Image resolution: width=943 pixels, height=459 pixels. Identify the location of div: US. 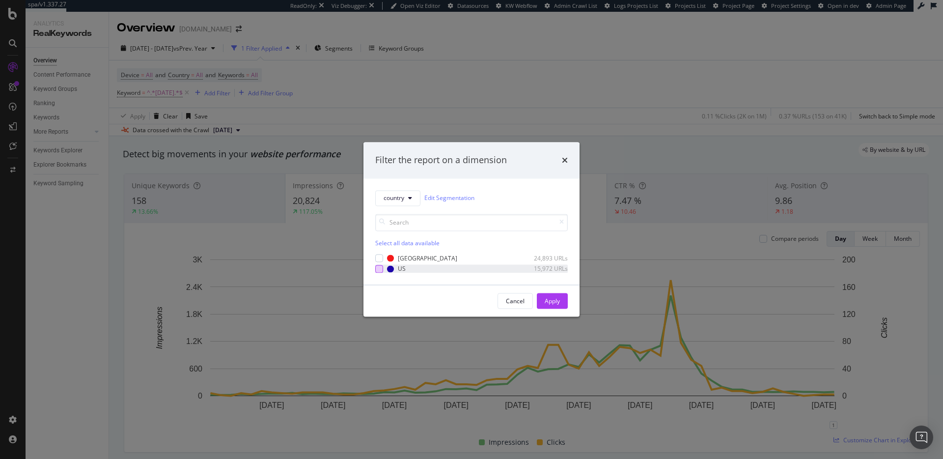
(402, 268).